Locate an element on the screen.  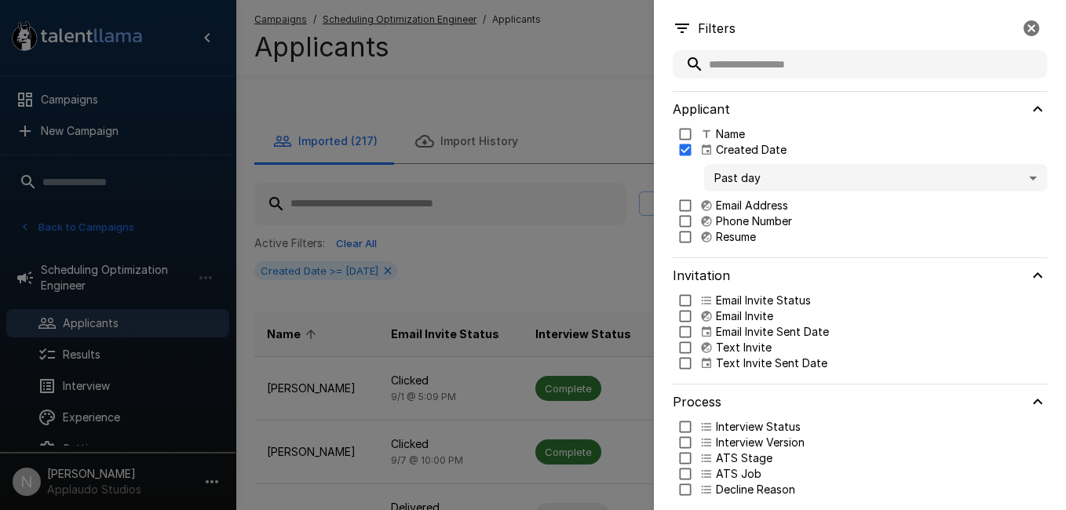
h6: Applicant is located at coordinates (701, 109).